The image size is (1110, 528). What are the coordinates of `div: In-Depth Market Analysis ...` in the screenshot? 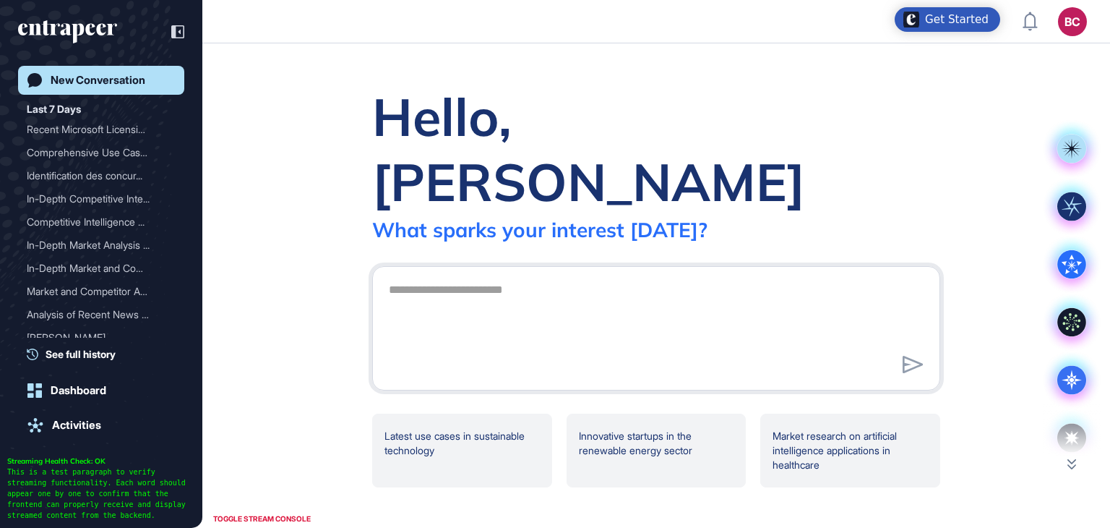 It's located at (95, 245).